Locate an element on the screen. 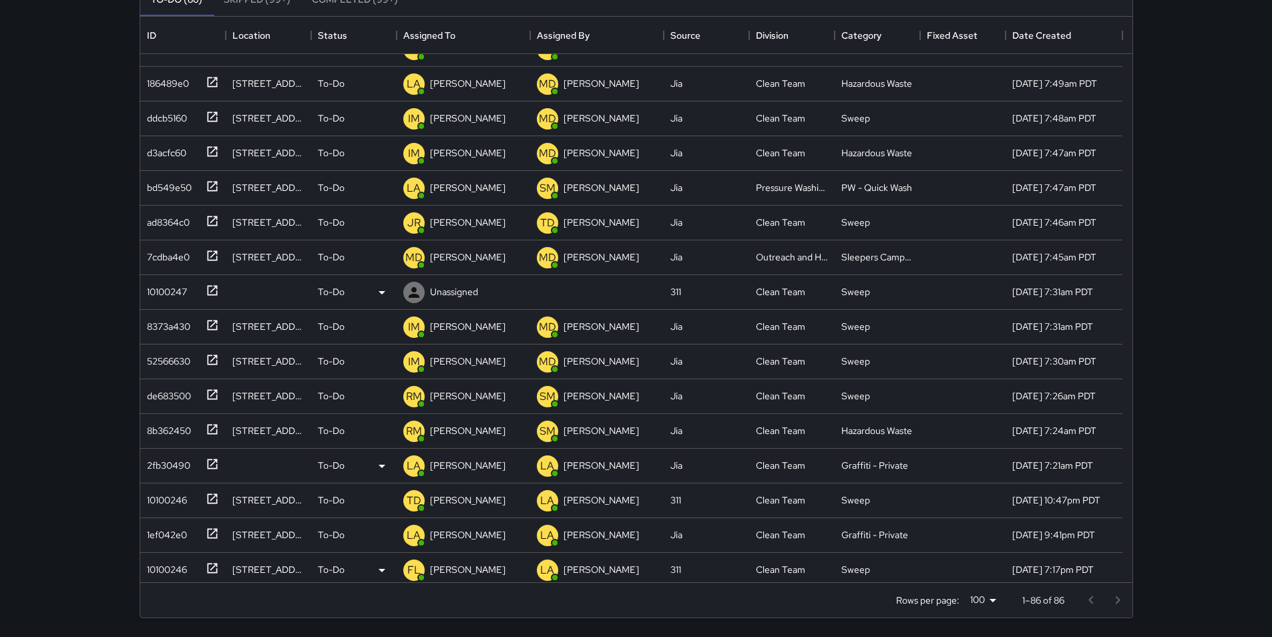  div: Hazardous Waste is located at coordinates (876, 83).